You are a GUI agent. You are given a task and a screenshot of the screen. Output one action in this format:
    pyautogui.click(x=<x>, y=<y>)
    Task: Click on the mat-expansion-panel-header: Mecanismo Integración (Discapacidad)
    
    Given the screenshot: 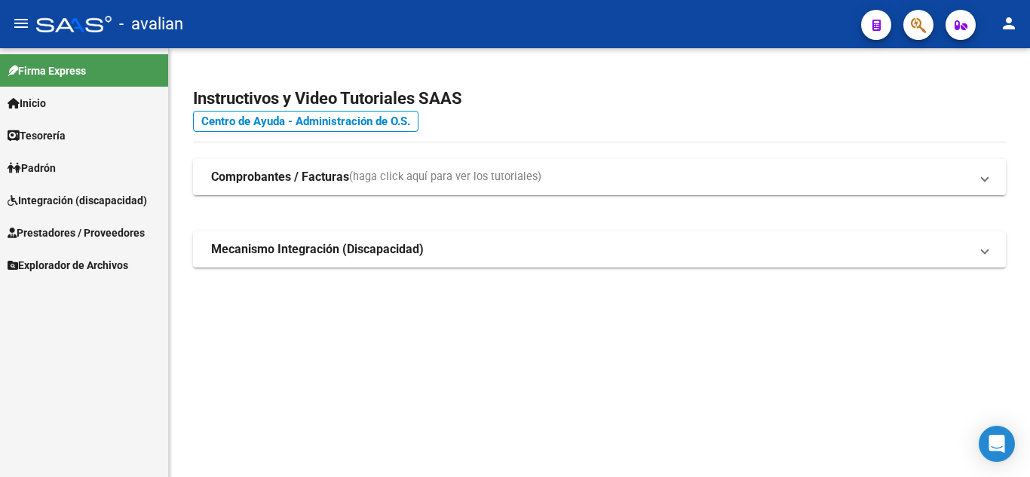 What is the action you would take?
    pyautogui.click(x=599, y=250)
    